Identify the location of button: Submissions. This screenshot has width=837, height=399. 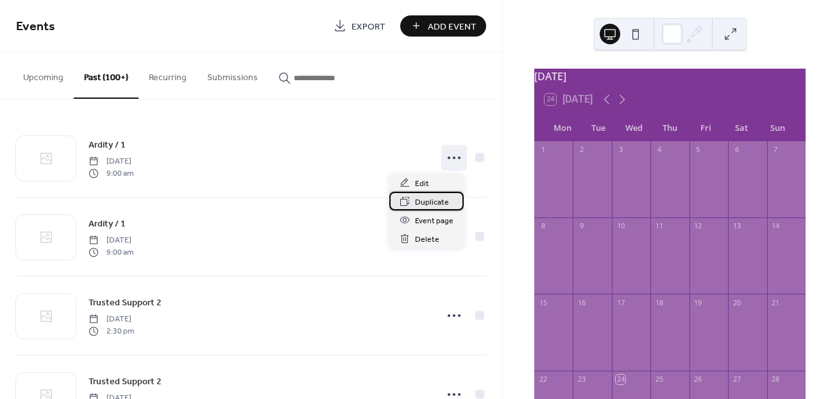
(232, 74).